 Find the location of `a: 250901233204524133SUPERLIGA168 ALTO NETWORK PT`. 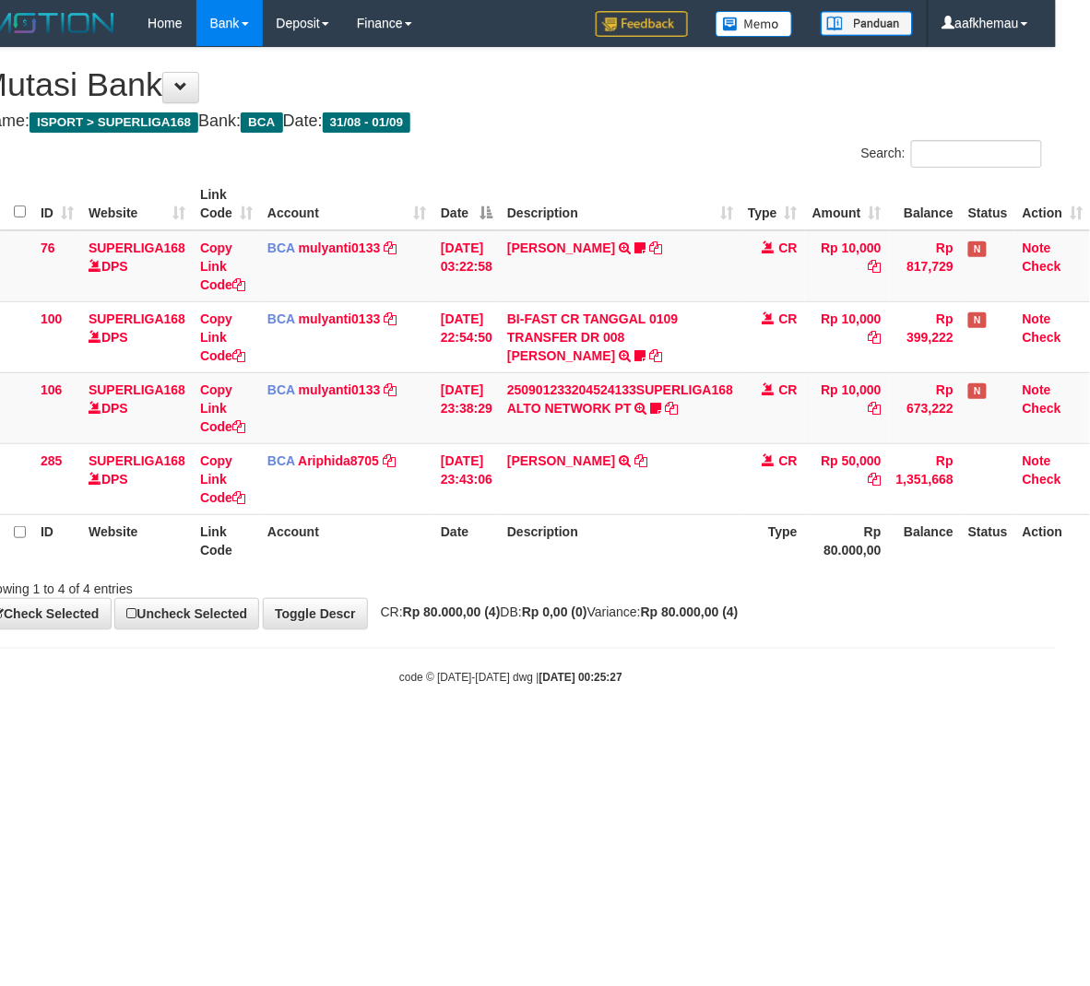

a: 250901233204524133SUPERLIGA168 ALTO NETWORK PT is located at coordinates (620, 399).